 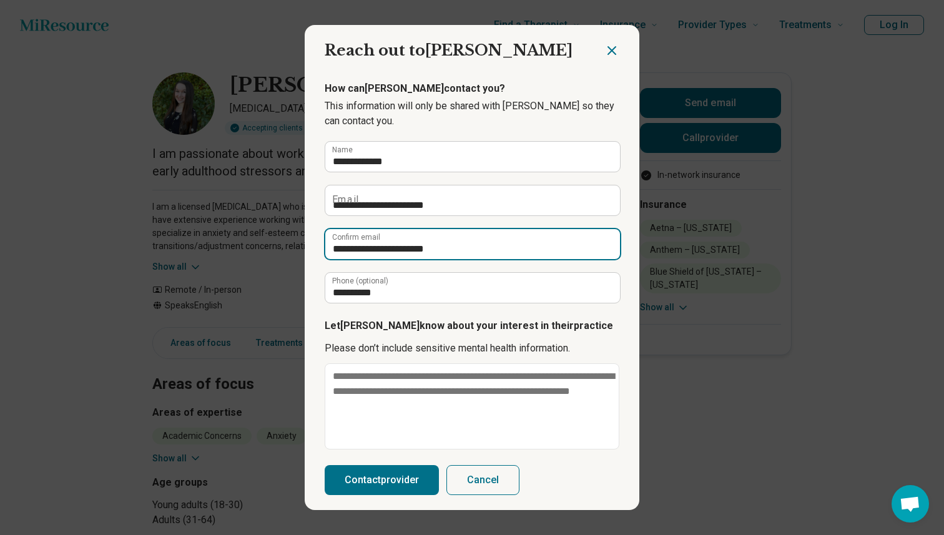 What do you see at coordinates (356, 237) in the screenshot?
I see `label: Confirm email` at bounding box center [356, 237].